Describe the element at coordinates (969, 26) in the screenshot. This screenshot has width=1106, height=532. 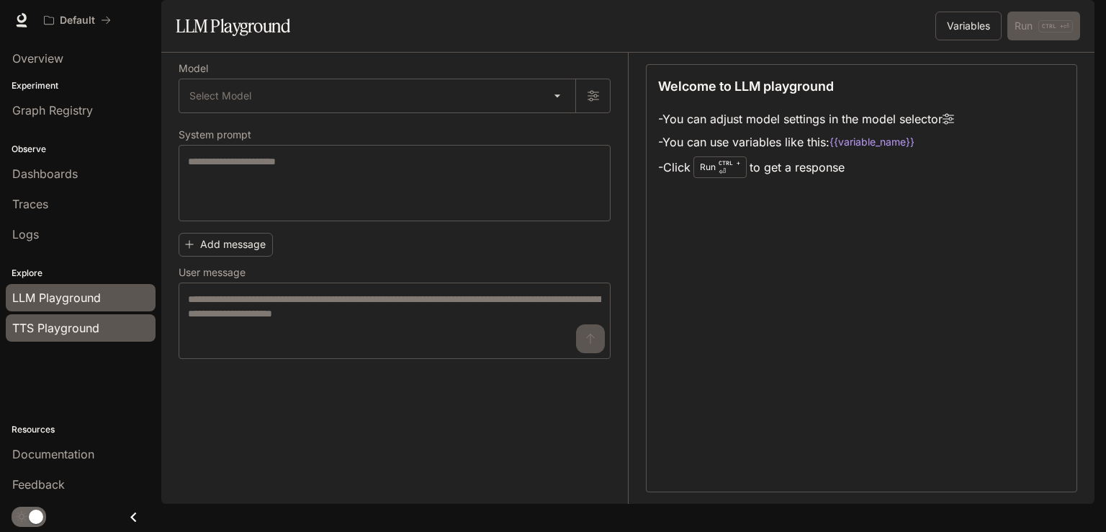
I see `button: Variables` at that location.